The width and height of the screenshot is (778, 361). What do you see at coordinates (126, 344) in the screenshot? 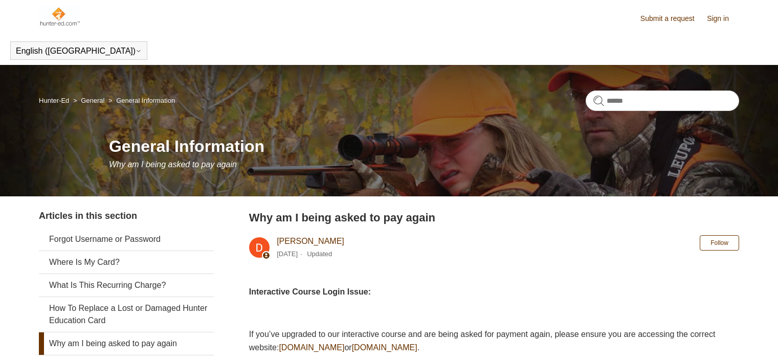
I see `a: Why am I being asked to pay again` at bounding box center [126, 344].